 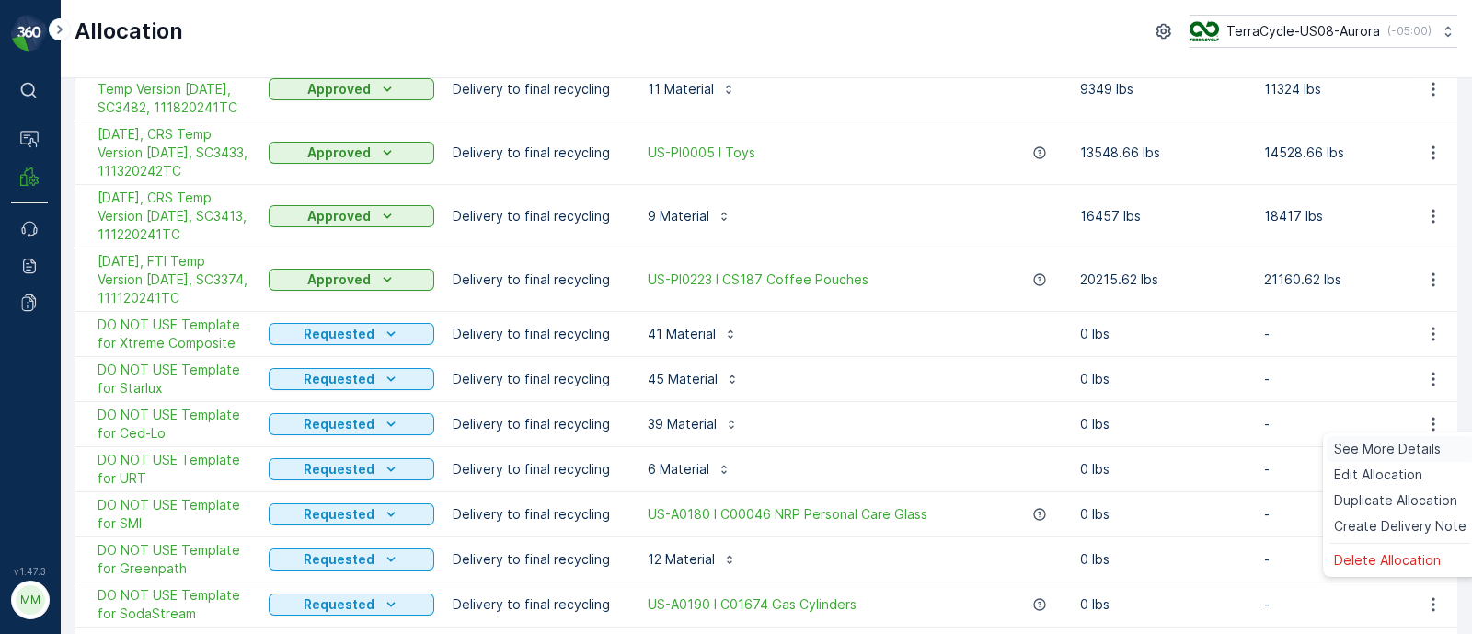 I want to click on button: 6 Material, so click(x=689, y=469).